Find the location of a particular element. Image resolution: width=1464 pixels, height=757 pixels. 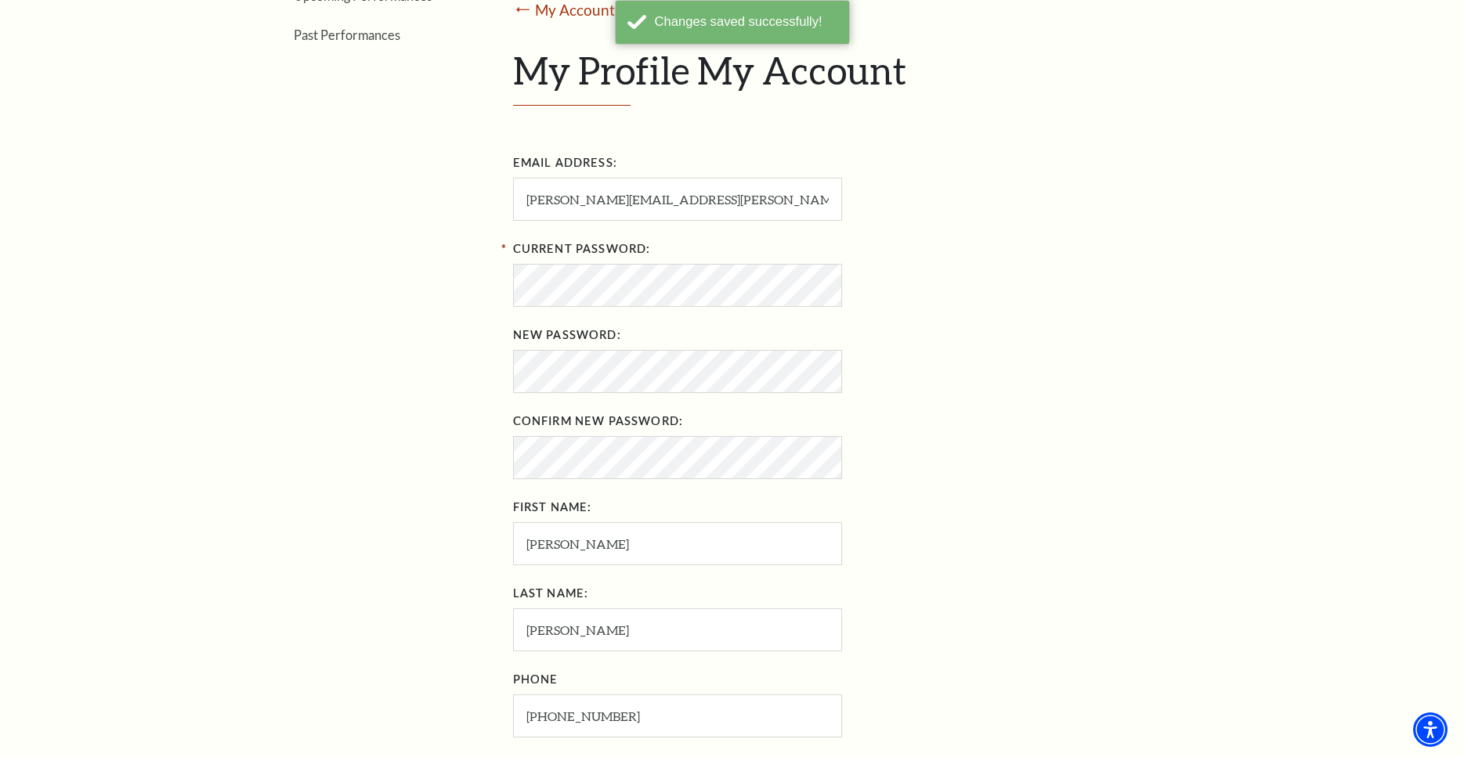

div: Accessibility Menu is located at coordinates (1430, 730).